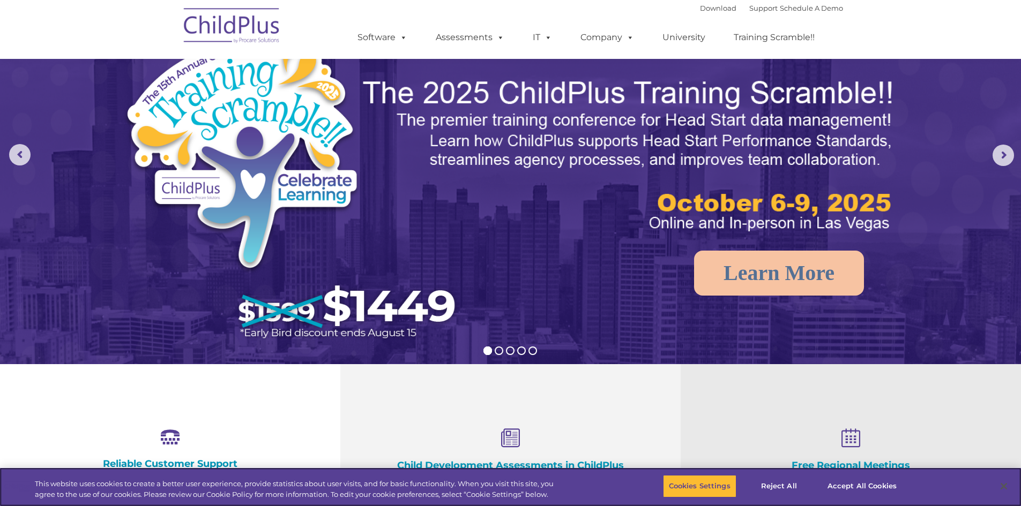  What do you see at coordinates (862, 486) in the screenshot?
I see `button: Accept All Cookies` at bounding box center [862, 486].